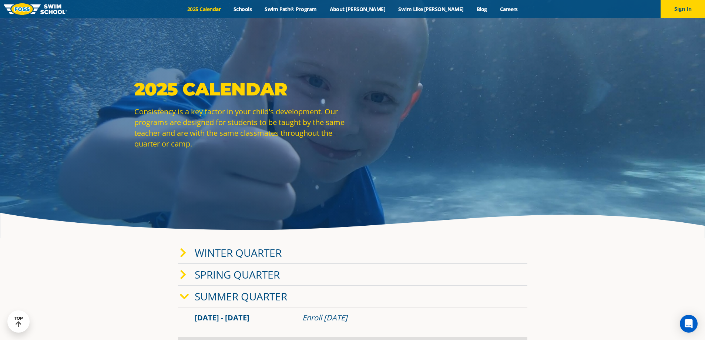  Describe the element at coordinates (238, 253) in the screenshot. I see `a: Winter Quarter` at that location.